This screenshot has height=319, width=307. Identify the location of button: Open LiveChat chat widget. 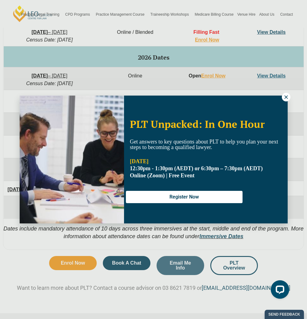
(14, 12).